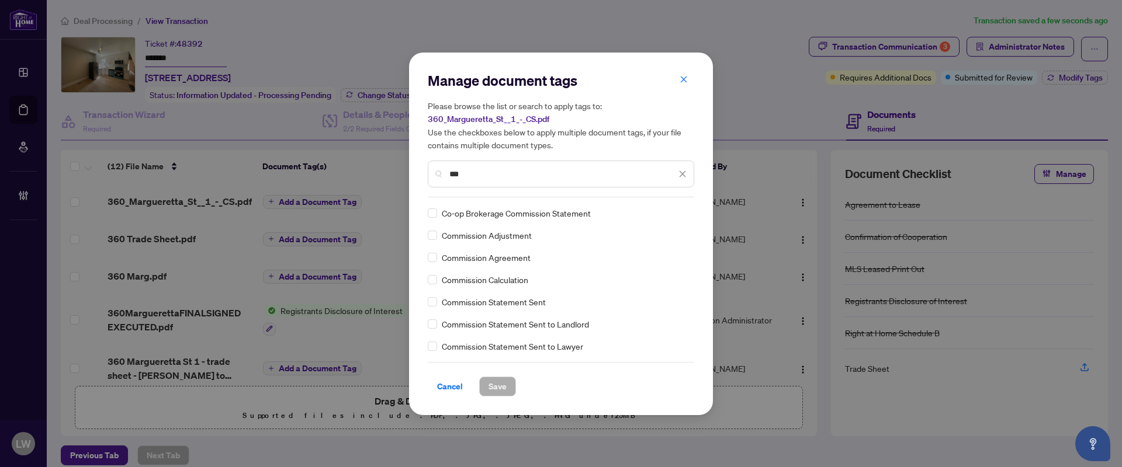 The image size is (1122, 467). I want to click on h2: Manage document tags, so click(561, 81).